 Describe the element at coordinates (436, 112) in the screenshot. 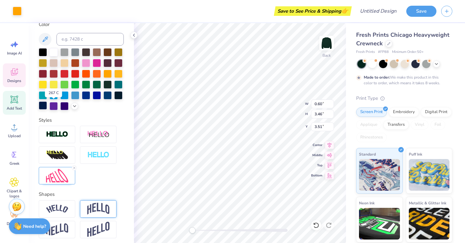

I see `div: Digital Print` at that location.